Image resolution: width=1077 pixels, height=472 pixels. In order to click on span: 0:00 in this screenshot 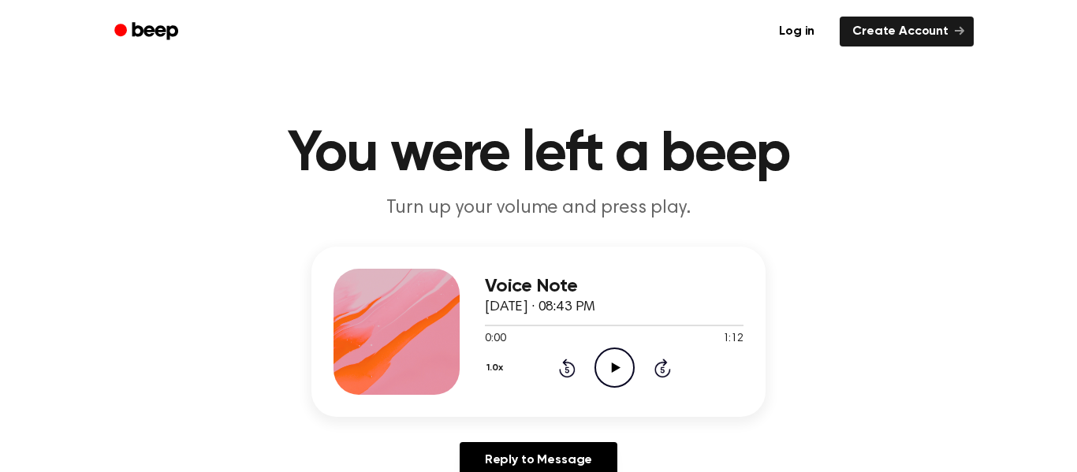, I will do `click(495, 339)`.